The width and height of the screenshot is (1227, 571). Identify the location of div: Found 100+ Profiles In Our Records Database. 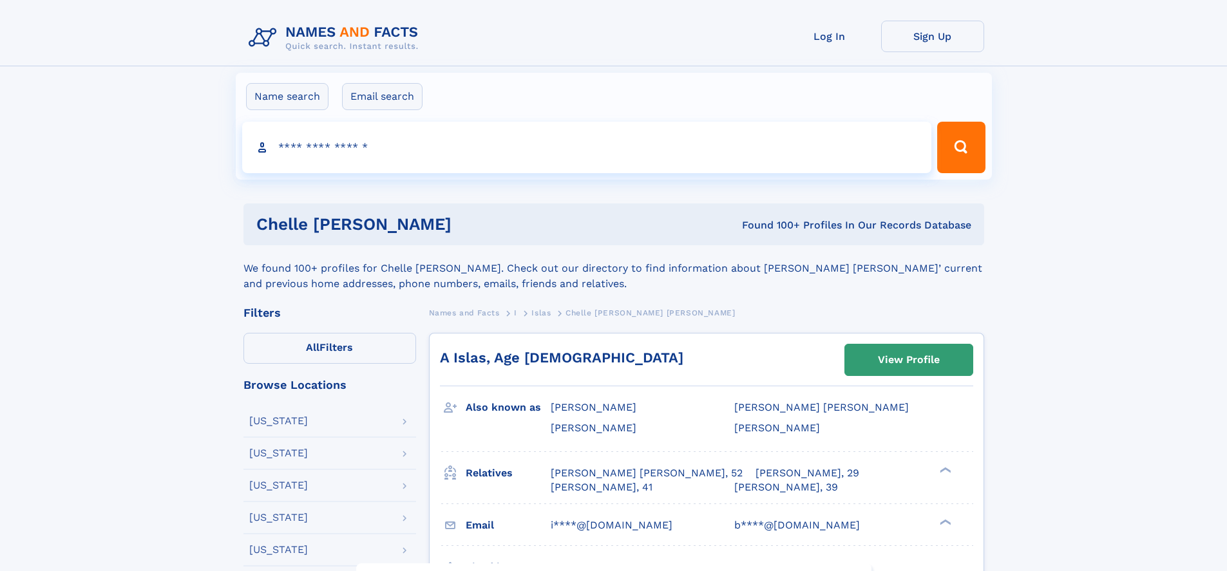
(784, 225).